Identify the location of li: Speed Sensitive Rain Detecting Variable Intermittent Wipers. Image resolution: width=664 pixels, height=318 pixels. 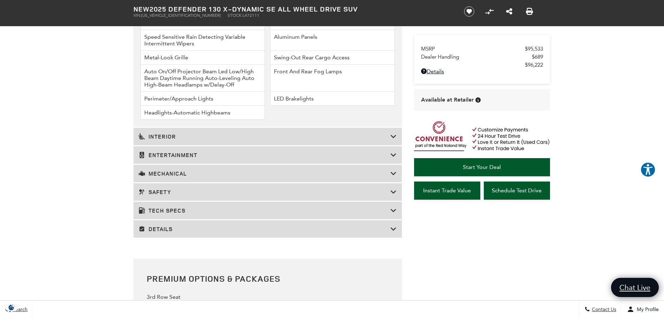
(203, 40).